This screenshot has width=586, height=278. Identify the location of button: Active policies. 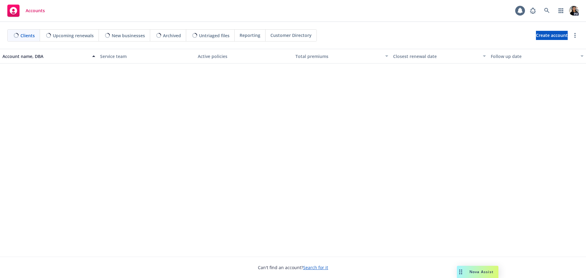
(244, 56).